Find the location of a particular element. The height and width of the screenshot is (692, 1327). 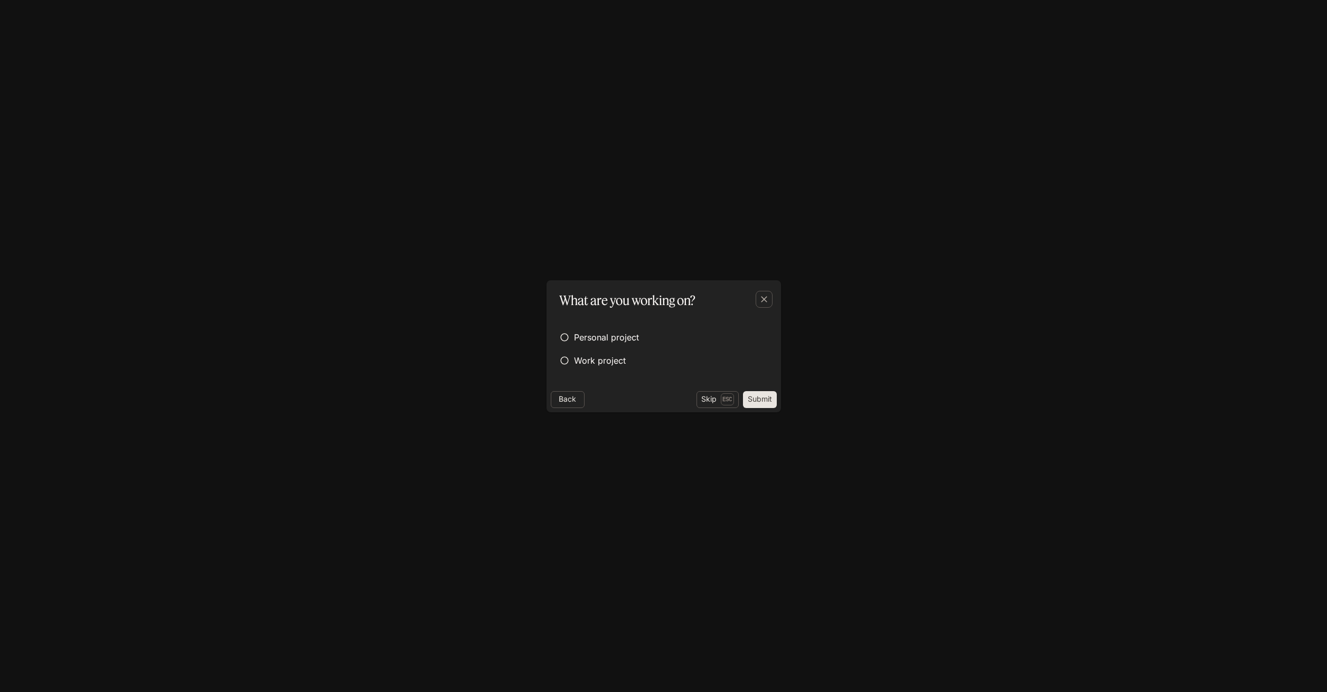

p: Esc is located at coordinates (727, 399).